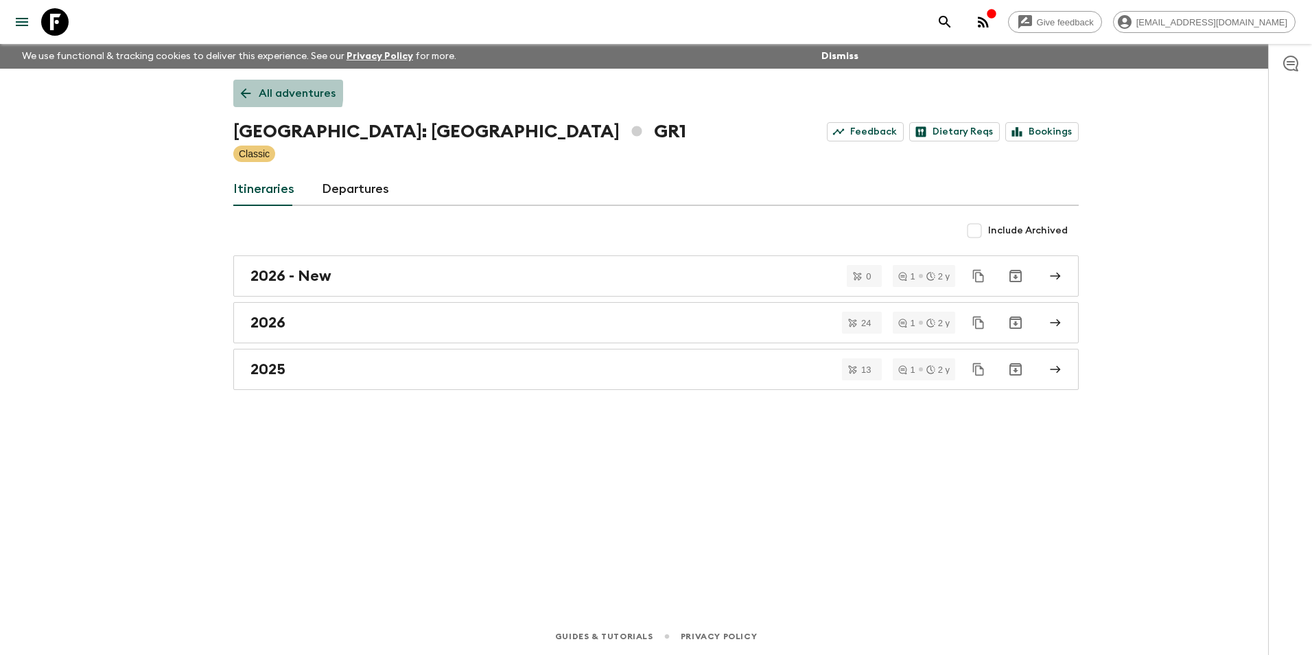 This screenshot has height=655, width=1312. What do you see at coordinates (264, 189) in the screenshot?
I see `a: Itineraries` at bounding box center [264, 189].